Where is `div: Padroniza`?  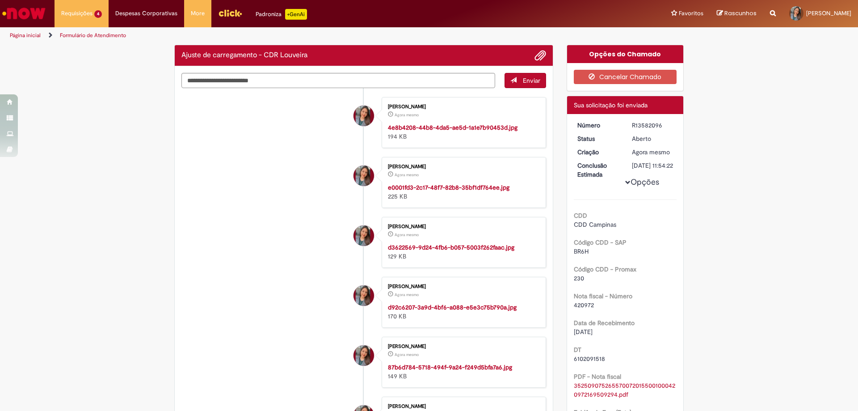
div: Padroniza is located at coordinates (281, 14).